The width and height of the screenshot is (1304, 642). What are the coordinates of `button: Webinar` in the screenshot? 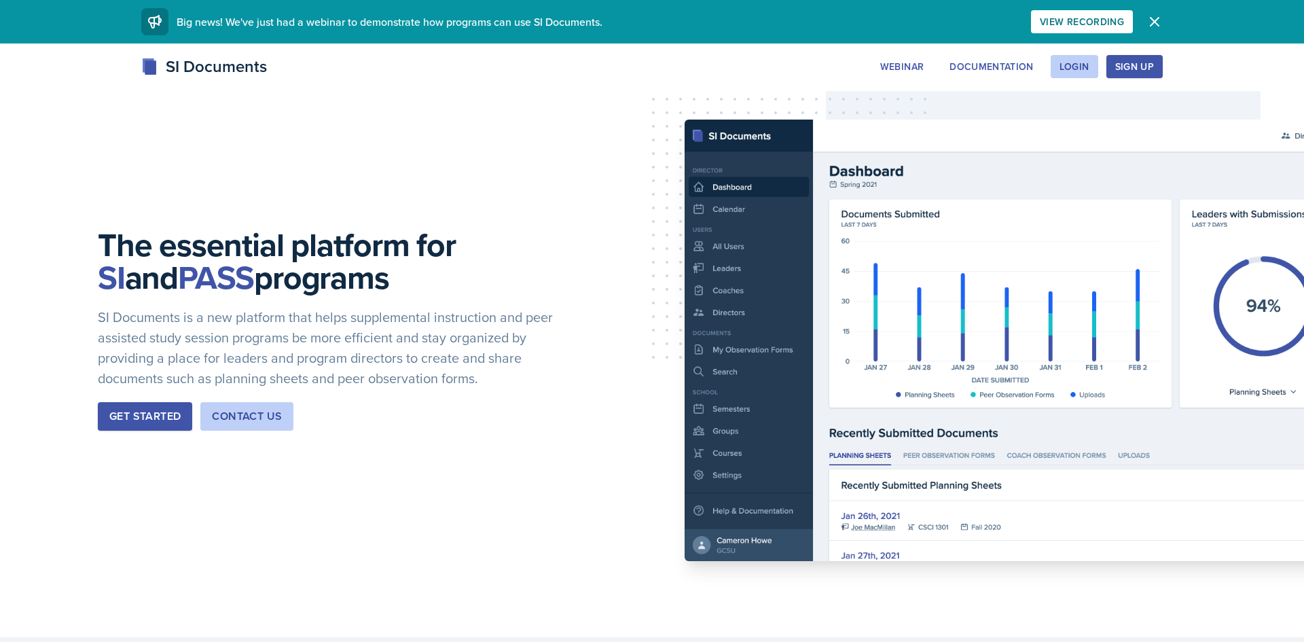 It's located at (902, 67).